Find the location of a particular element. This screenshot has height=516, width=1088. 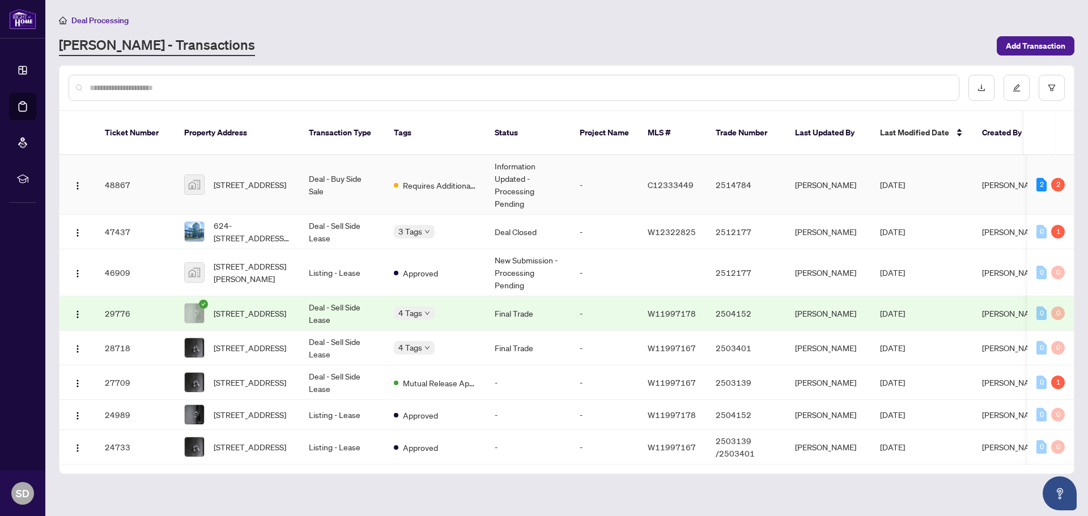

button: Open asap is located at coordinates (1060, 494).